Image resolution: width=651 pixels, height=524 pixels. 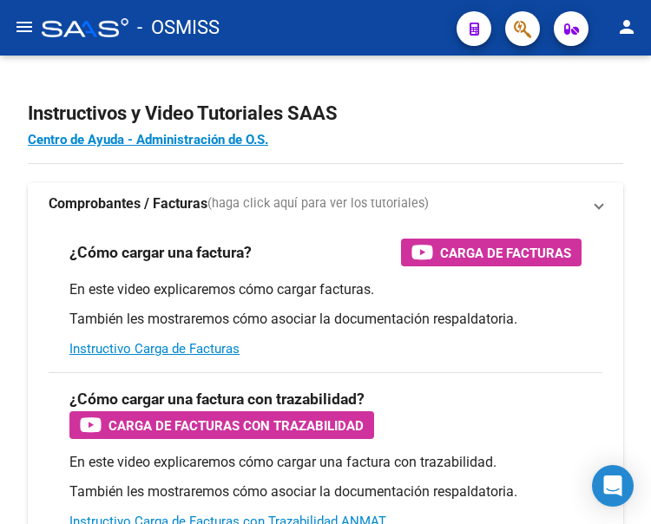 What do you see at coordinates (221, 425) in the screenshot?
I see `button: Carga de Facturas con Trazabilidad` at bounding box center [221, 425].